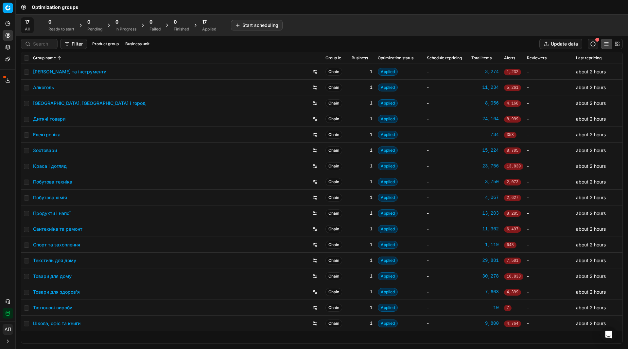 The width and height of the screenshot is (628, 349). Describe the element at coordinates (485, 323) in the screenshot. I see `a: 9,800` at that location.